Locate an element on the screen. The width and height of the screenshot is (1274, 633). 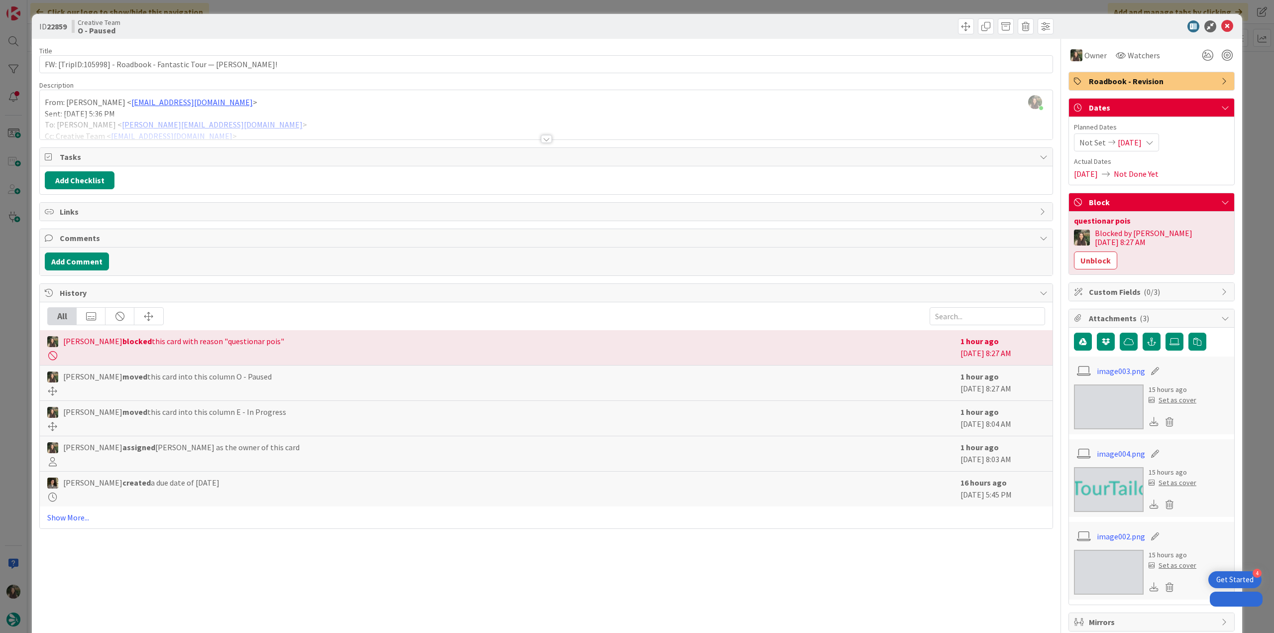
b: 16 hours ago is located at coordinates (984, 482).